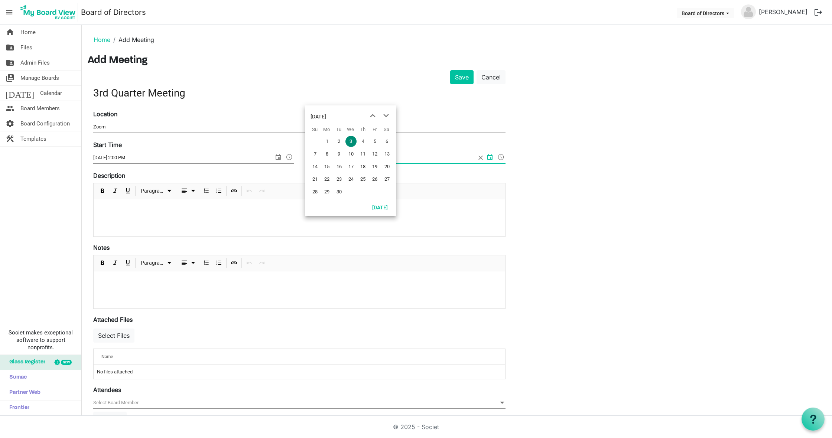 The height and width of the screenshot is (438, 832). Describe the element at coordinates (102, 40) in the screenshot. I see `a: Home` at that location.